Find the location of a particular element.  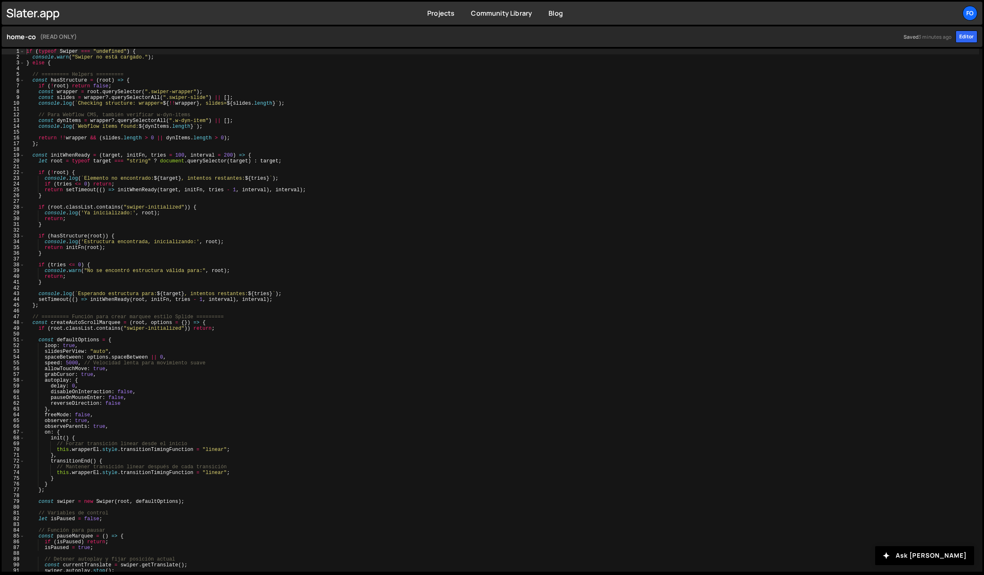

div: 80 is located at coordinates (13, 508).